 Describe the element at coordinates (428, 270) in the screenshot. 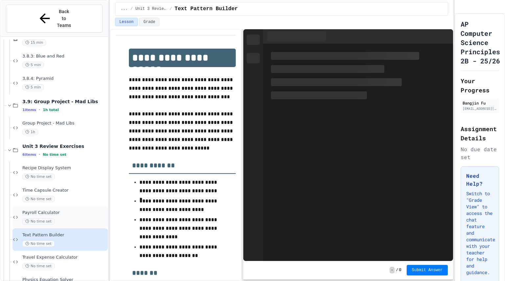

I see `span: Submit Answer` at that location.